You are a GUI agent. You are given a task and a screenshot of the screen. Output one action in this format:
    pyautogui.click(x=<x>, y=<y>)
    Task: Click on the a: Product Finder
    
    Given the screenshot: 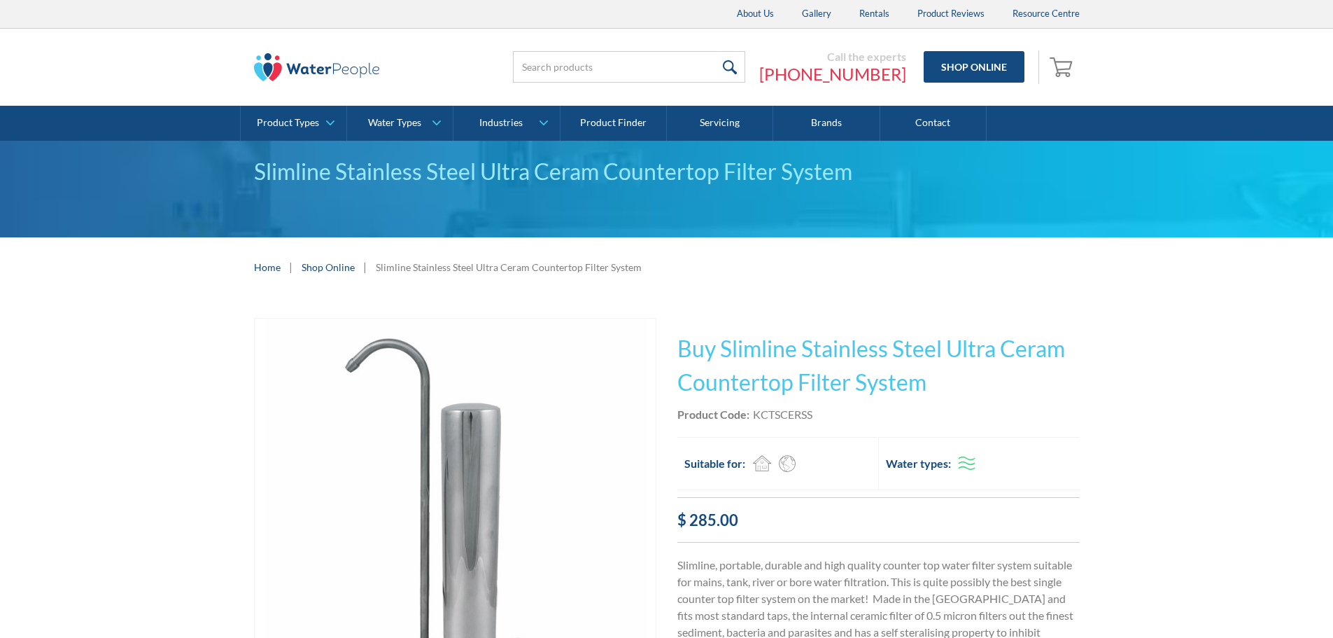 What is the action you would take?
    pyautogui.click(x=614, y=123)
    